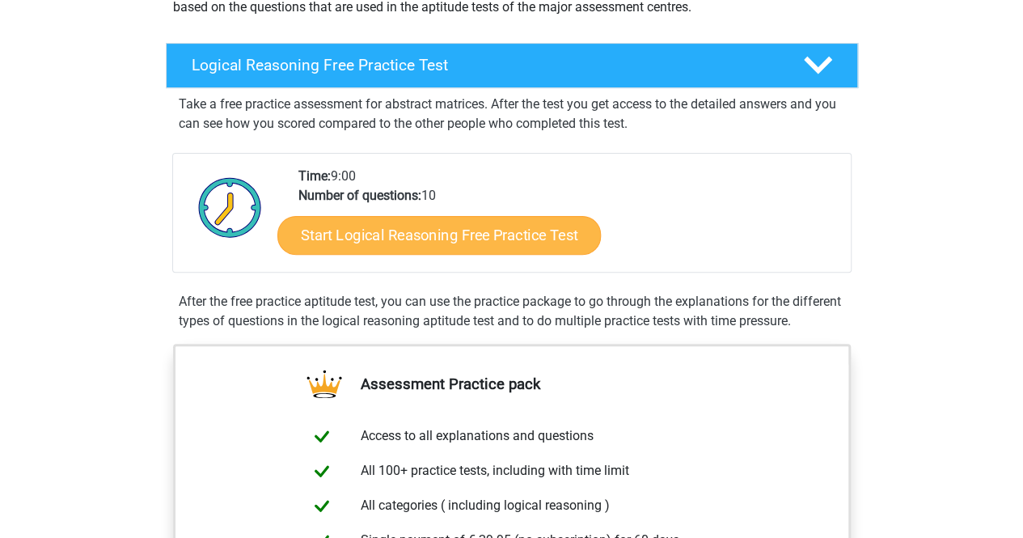 The width and height of the screenshot is (1023, 538). I want to click on b: Time:, so click(315, 175).